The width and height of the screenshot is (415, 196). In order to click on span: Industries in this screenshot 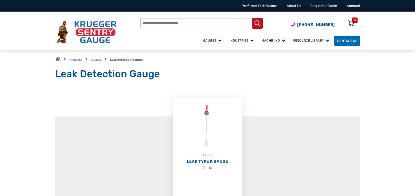, I will do `click(241, 40)`.